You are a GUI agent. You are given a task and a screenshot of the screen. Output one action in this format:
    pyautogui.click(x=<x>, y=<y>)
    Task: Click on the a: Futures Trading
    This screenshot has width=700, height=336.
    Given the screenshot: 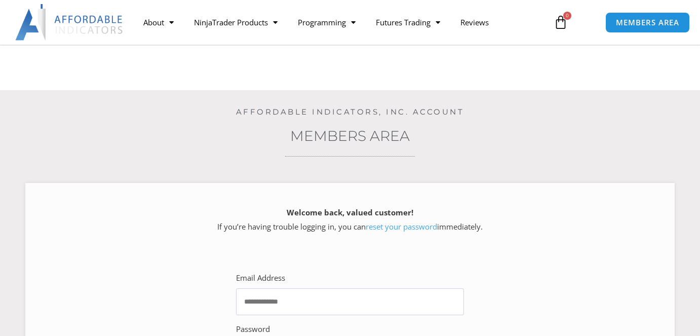 What is the action you would take?
    pyautogui.click(x=408, y=22)
    